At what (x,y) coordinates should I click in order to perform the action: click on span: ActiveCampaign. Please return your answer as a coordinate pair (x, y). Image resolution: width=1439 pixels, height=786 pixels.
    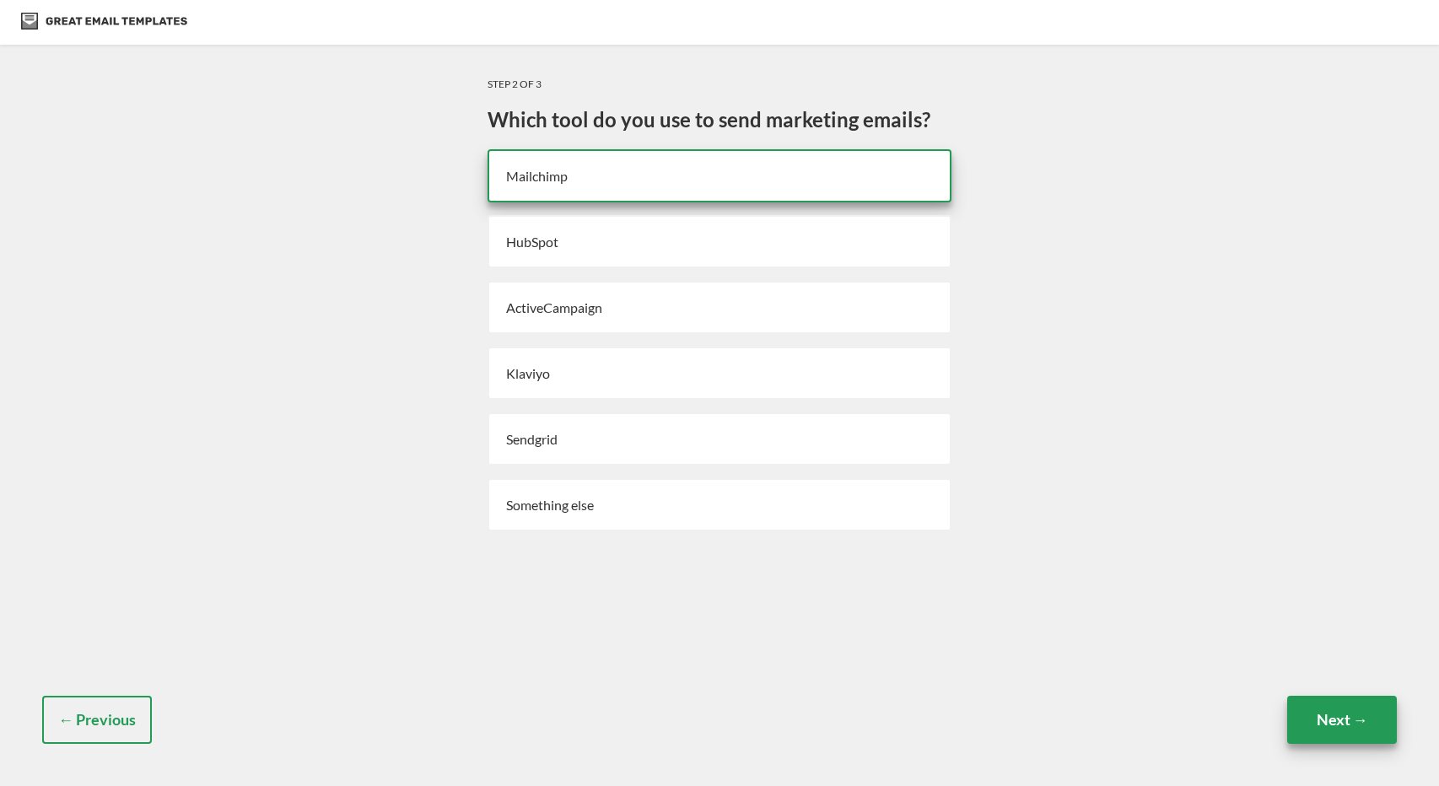
    Looking at the image, I should click on (554, 307).